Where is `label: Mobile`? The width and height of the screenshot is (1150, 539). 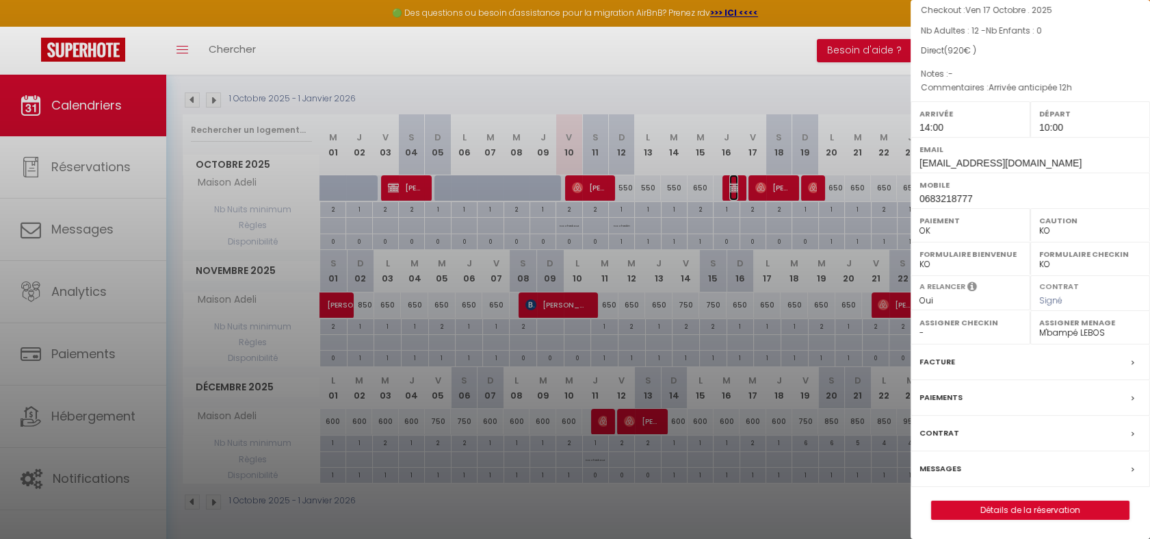 label: Mobile is located at coordinates (1031, 185).